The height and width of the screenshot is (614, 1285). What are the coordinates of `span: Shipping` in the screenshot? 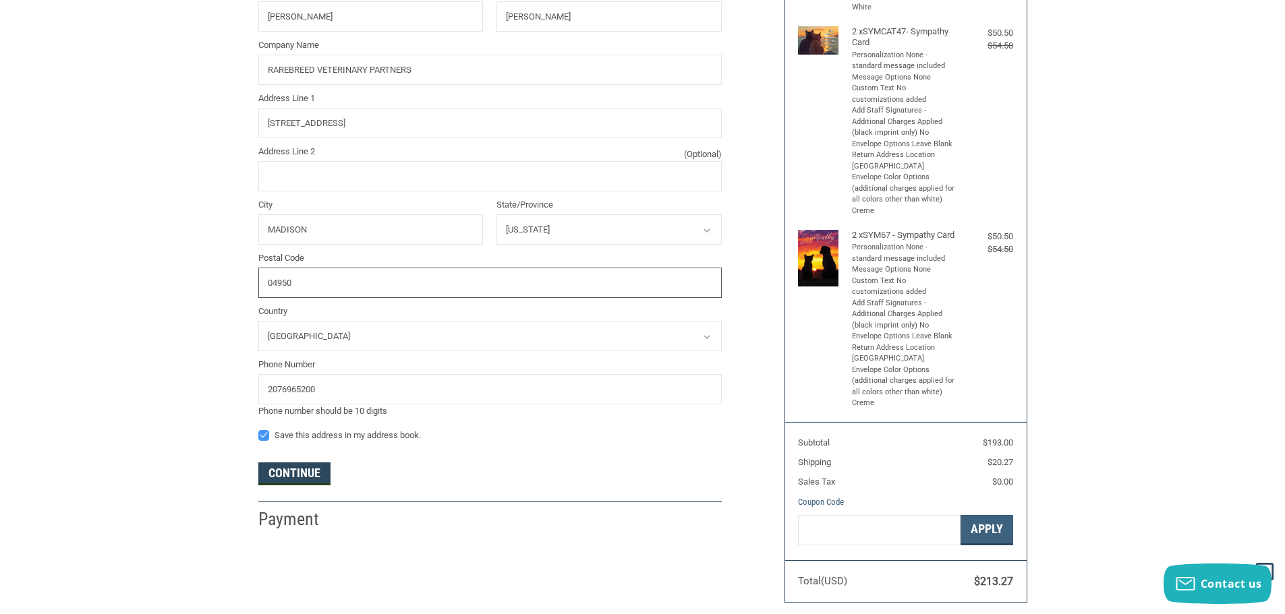 It's located at (814, 462).